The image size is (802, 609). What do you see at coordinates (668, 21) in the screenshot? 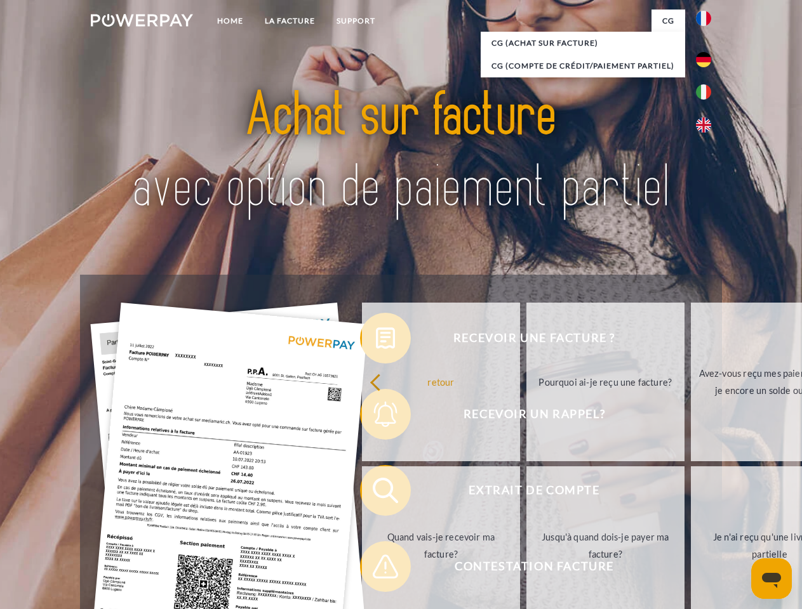
I see `a: CG` at bounding box center [668, 21].